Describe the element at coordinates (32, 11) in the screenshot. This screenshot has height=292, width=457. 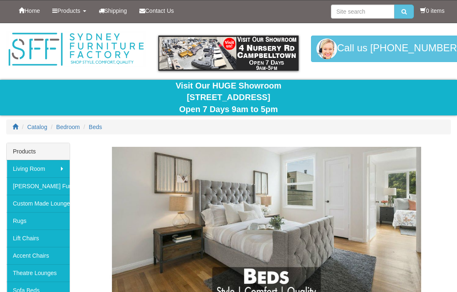
I see `span: Home` at that location.